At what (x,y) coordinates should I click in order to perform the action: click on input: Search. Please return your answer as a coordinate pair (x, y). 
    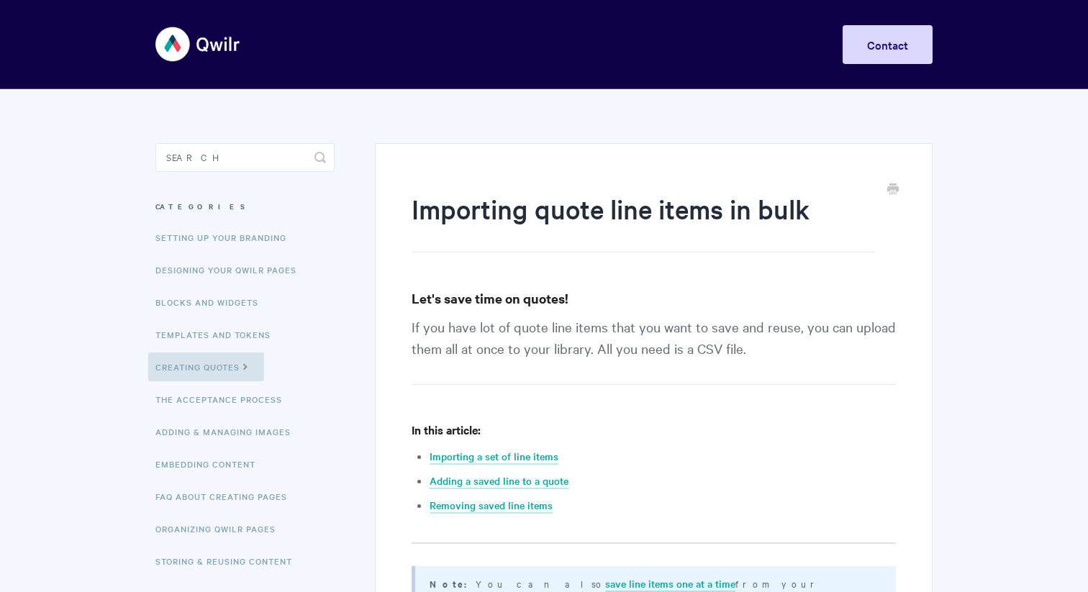
    Looking at the image, I should click on (245, 158).